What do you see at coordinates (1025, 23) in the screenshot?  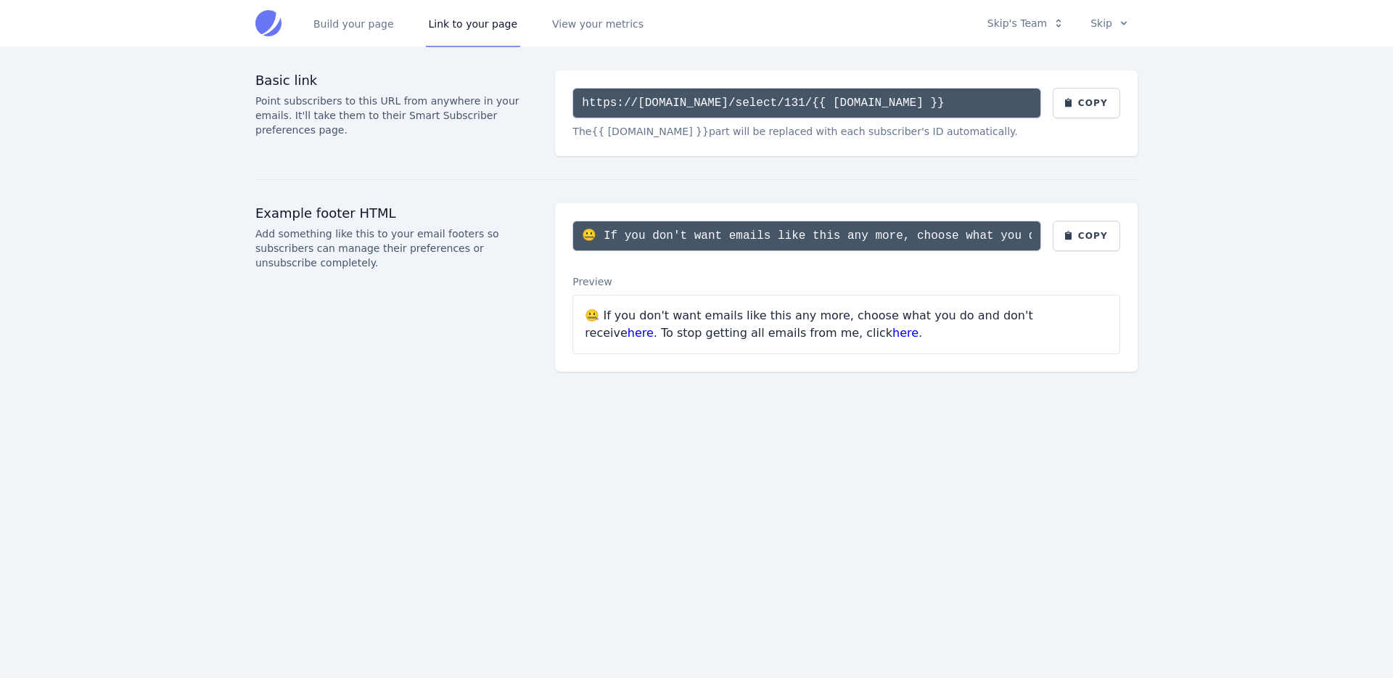 I see `button: Skip's Team` at bounding box center [1025, 23].